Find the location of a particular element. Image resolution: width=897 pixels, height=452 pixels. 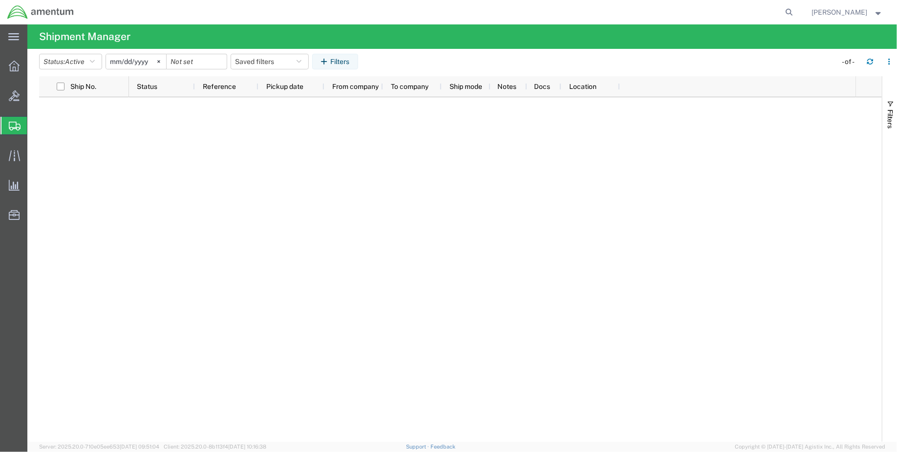

span: Brian Marquez is located at coordinates (839, 12).